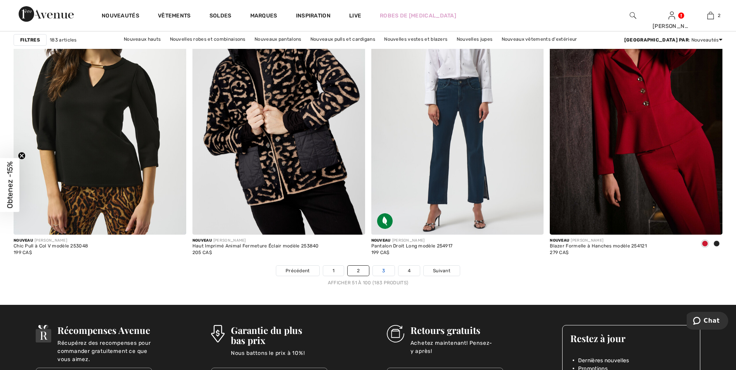  What do you see at coordinates (457, 330) in the screenshot?
I see `h3: Retours gratuits` at bounding box center [457, 330].